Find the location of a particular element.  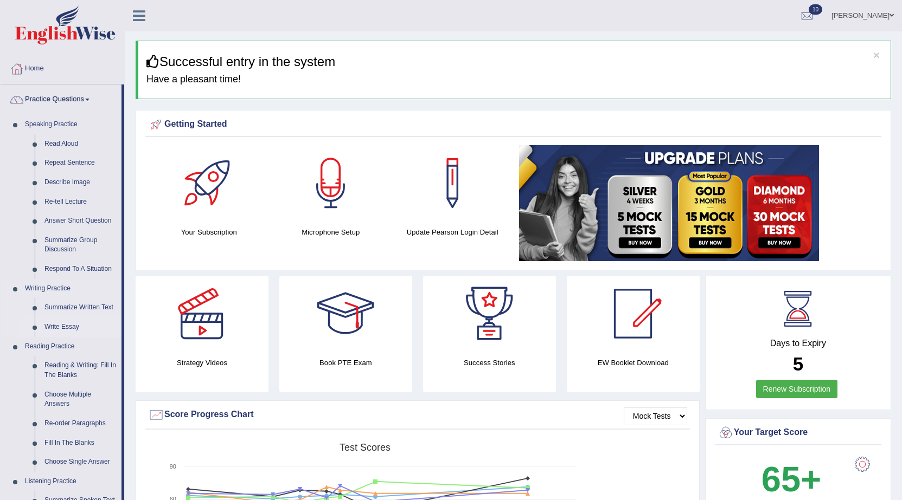

div: Your Target Score is located at coordinates (797, 433).